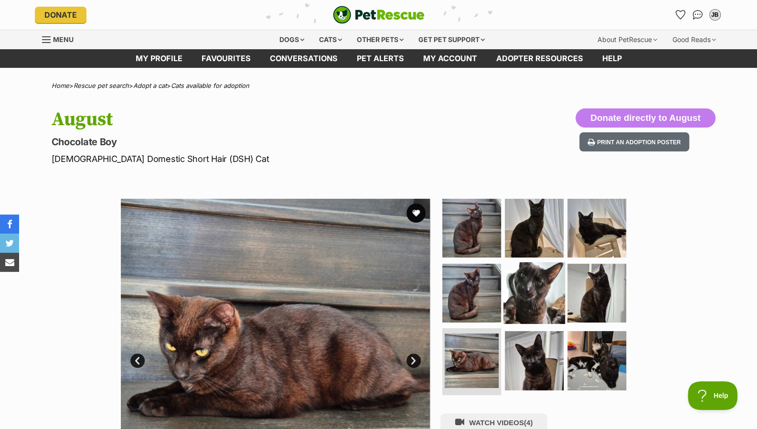  I want to click on div: Good Reads, so click(694, 40).